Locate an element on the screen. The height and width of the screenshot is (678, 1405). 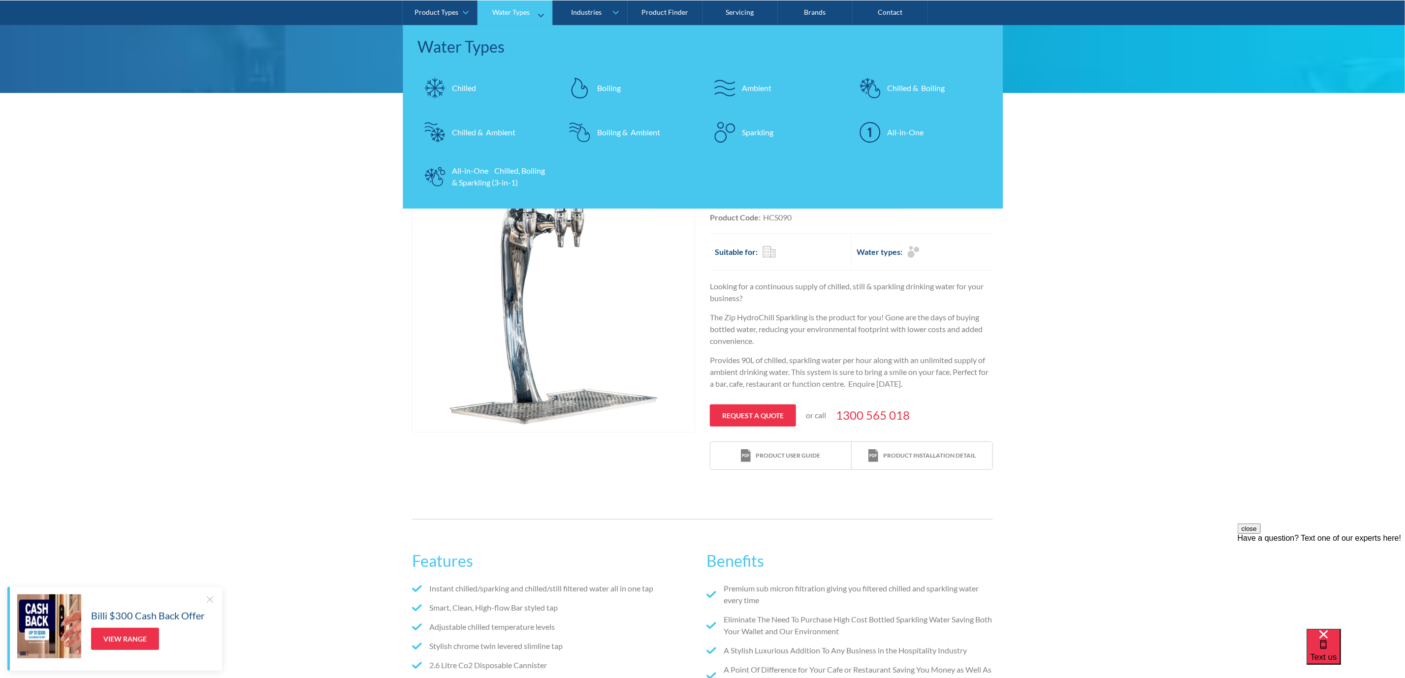
div: Boiling is located at coordinates (609, 88).